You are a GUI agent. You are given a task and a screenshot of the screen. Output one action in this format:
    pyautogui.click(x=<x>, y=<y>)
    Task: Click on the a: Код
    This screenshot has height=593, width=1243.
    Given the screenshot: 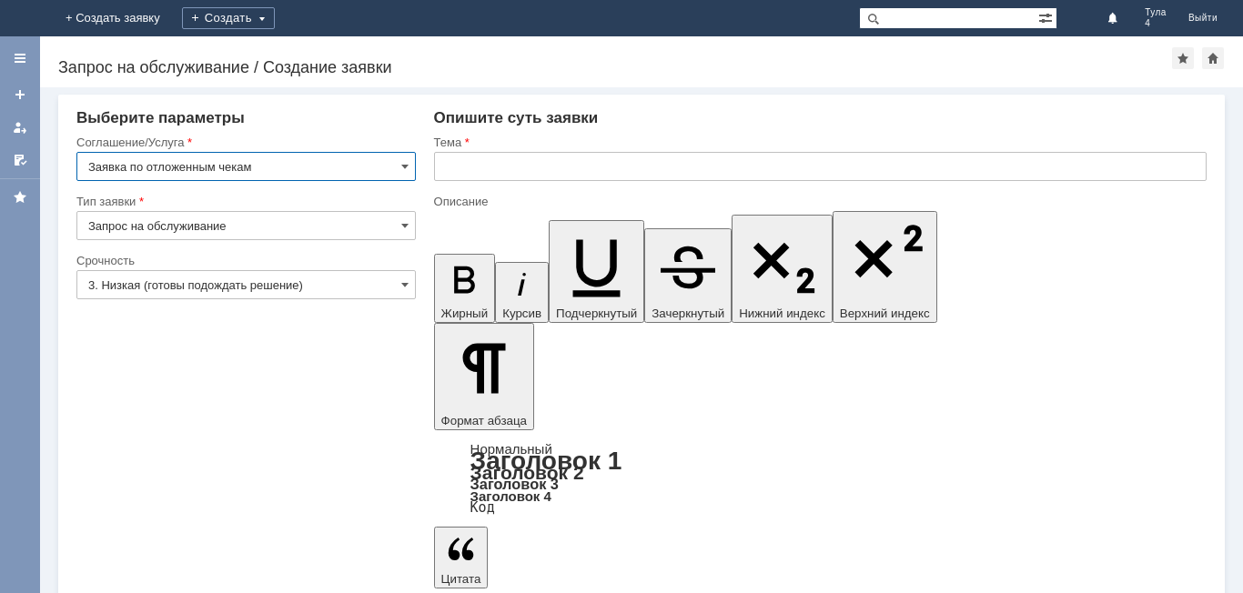 What is the action you would take?
    pyautogui.click(x=482, y=508)
    